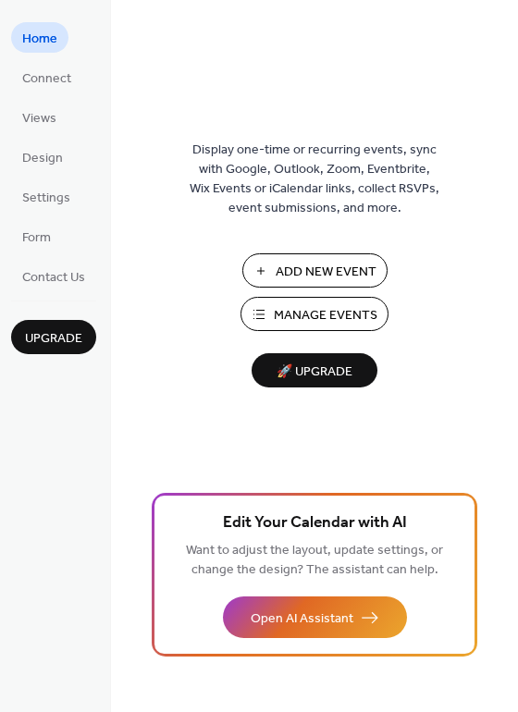 The width and height of the screenshot is (518, 712). Describe the element at coordinates (54, 338) in the screenshot. I see `span: Upgrade` at that location.